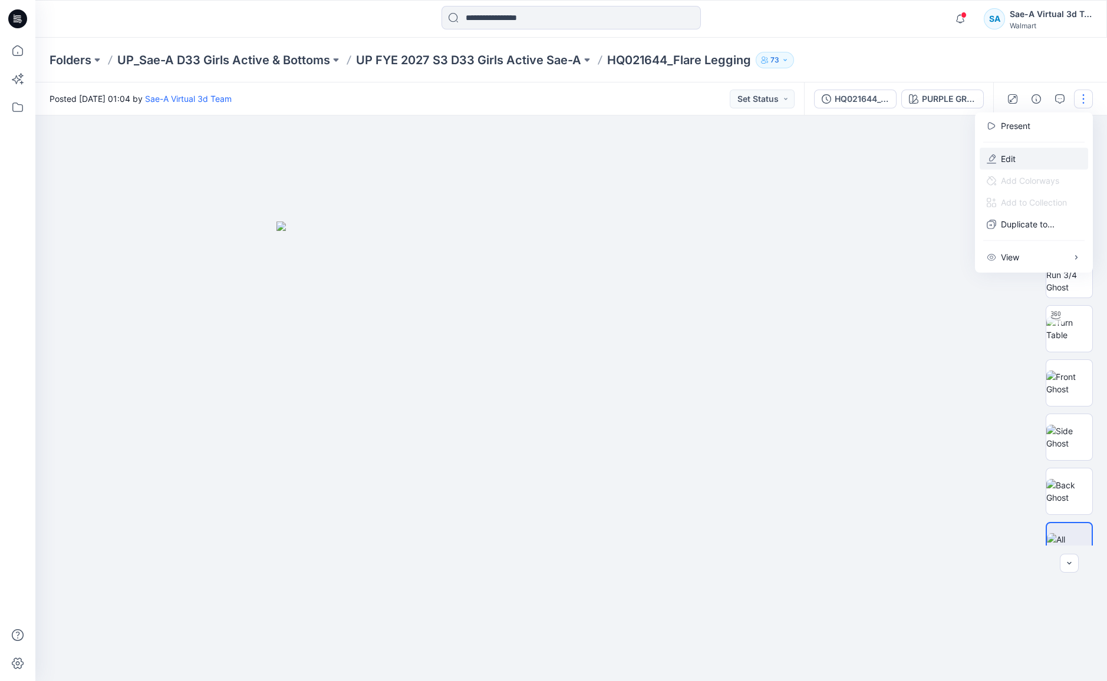 The height and width of the screenshot is (681, 1107). What do you see at coordinates (862, 99) in the screenshot?
I see `div: HQ021644_Colors` at bounding box center [862, 99].